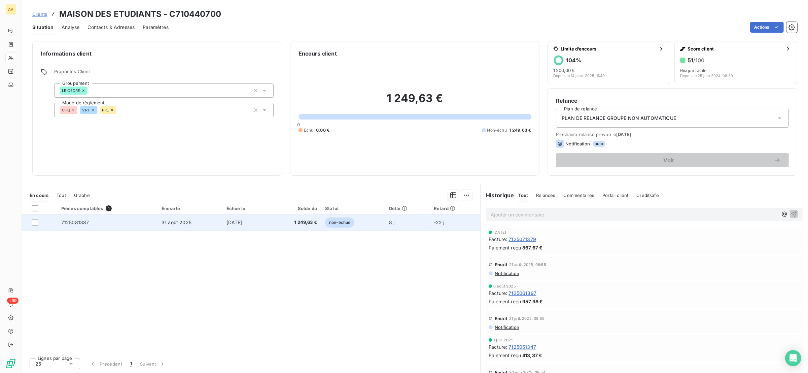 This screenshot has height=373, width=808. What do you see at coordinates (70, 27) in the screenshot?
I see `span: Analyse` at bounding box center [70, 27].